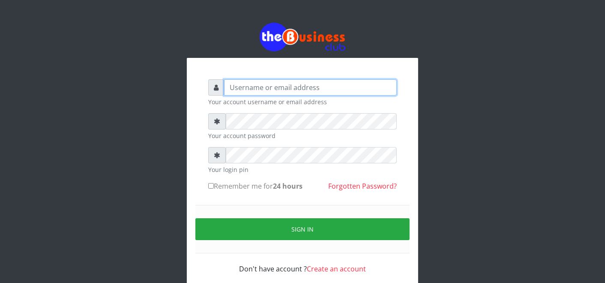 The height and width of the screenshot is (283, 605). Describe the element at coordinates (302, 101) in the screenshot. I see `small: Your account username or email address` at that location.